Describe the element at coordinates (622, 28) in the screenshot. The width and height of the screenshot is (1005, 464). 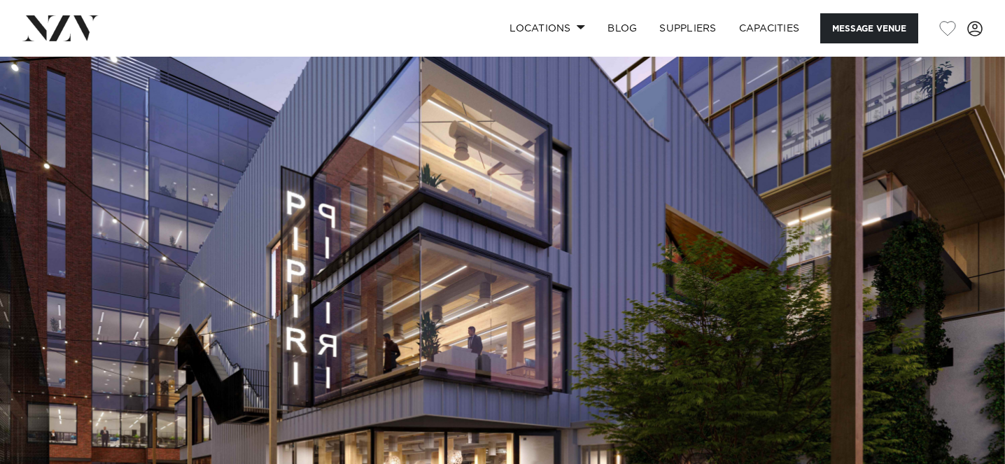
I see `a: BLOG` at that location.